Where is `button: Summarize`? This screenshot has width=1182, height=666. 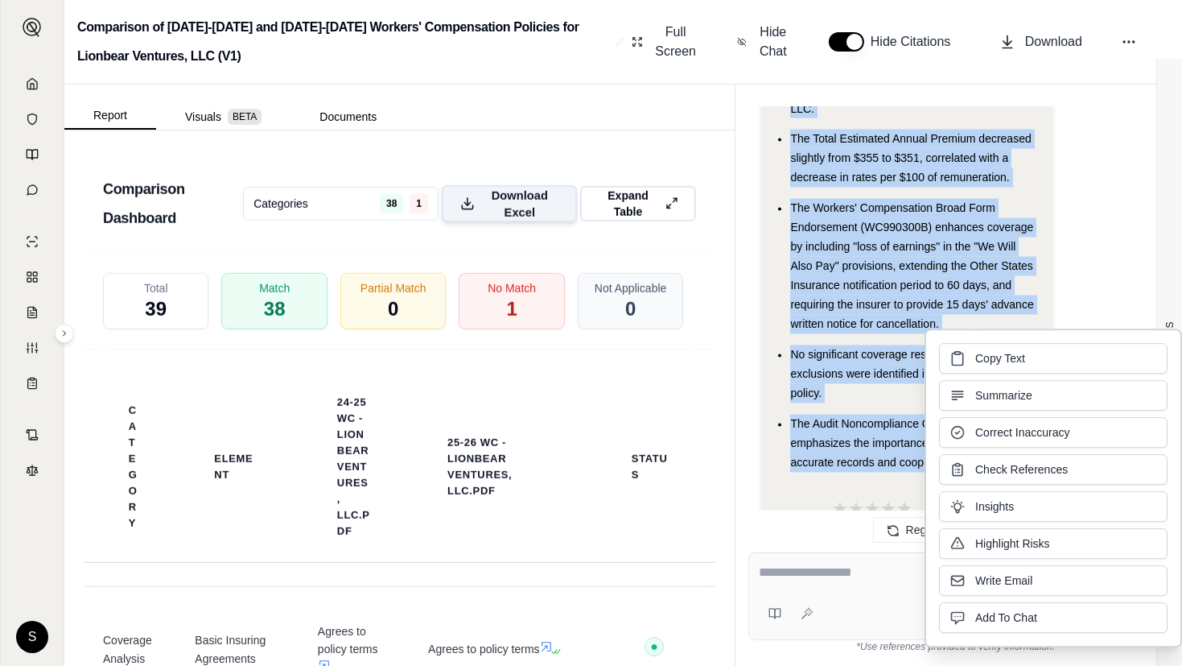 button: Summarize is located at coordinates (1053, 395).